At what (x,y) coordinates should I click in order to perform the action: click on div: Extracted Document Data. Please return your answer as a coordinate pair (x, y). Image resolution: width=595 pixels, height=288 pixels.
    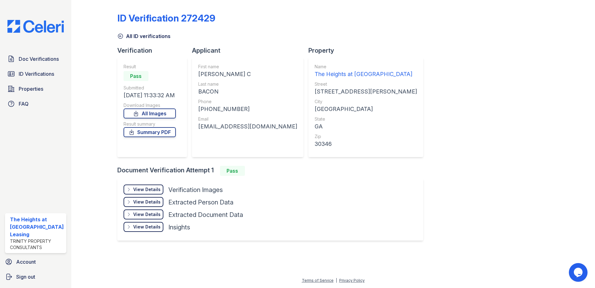
    Looking at the image, I should click on (206, 215).